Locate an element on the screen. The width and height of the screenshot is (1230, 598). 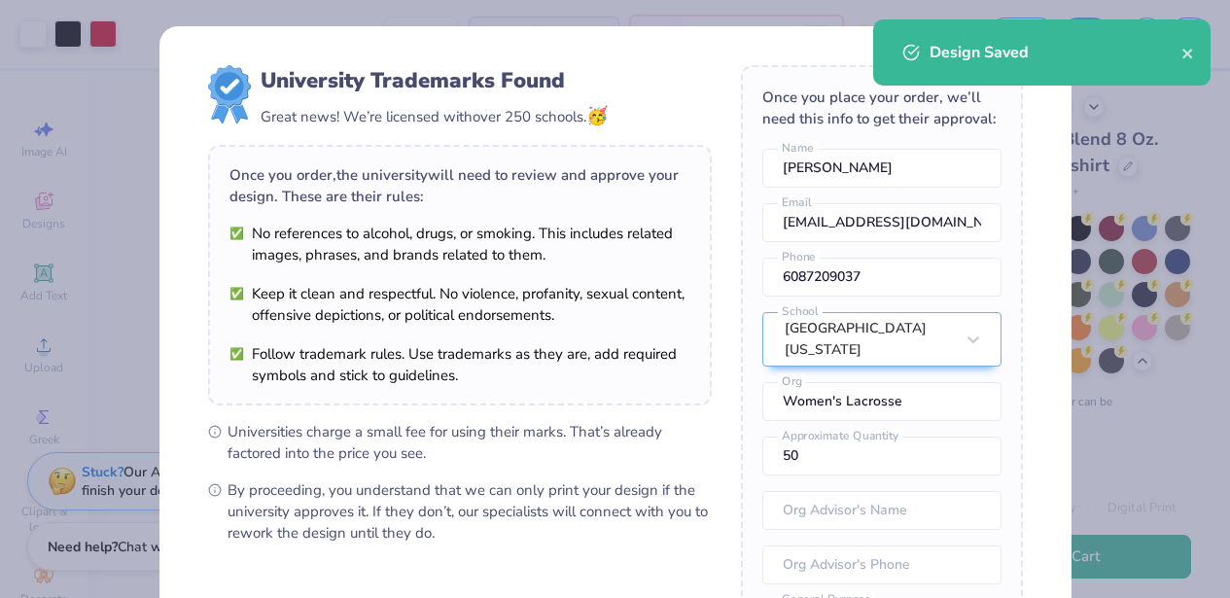
div: University Trademarks Found is located at coordinates (434, 81).